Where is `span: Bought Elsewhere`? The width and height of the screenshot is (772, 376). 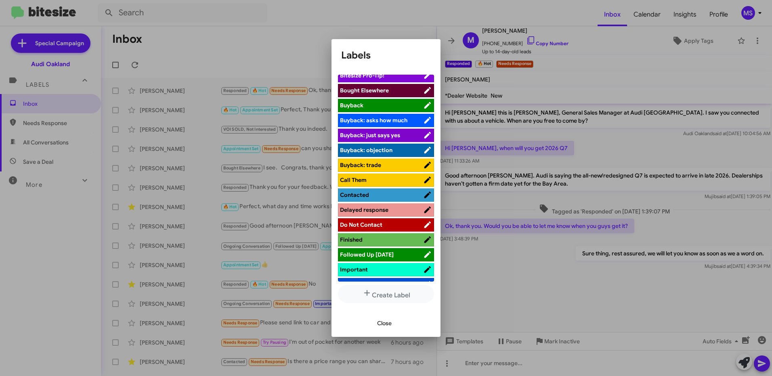
span: Bought Elsewhere is located at coordinates (364, 90).